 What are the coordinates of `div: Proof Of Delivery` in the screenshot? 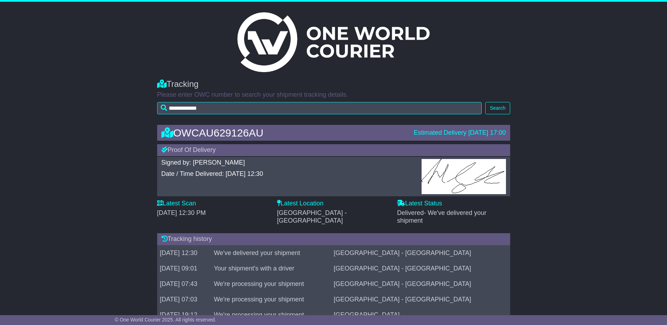 It's located at (334, 150).